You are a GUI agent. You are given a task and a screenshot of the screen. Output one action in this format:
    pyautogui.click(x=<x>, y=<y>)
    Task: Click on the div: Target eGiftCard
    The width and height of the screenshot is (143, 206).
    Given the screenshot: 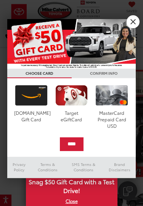 What is the action you would take?
    pyautogui.click(x=72, y=116)
    